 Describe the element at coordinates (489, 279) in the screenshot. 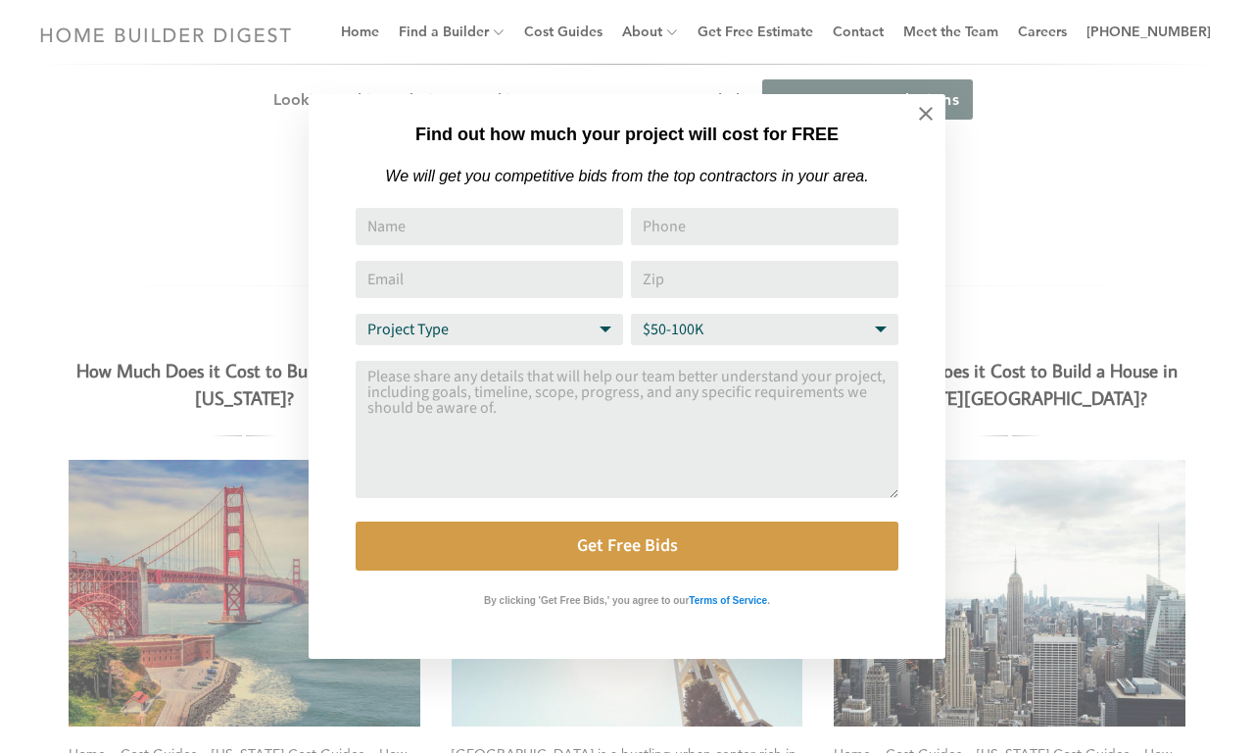

I see `input: Email Address` at that location.